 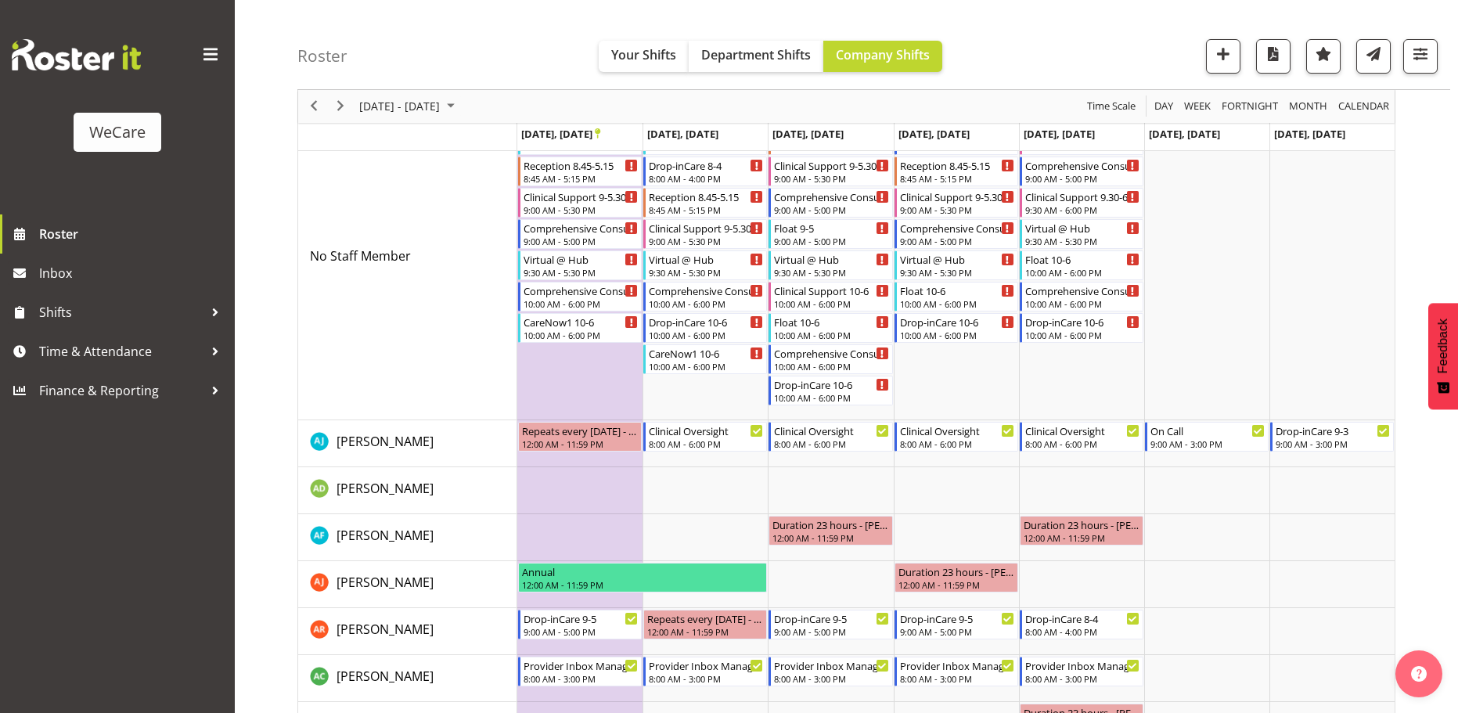 What do you see at coordinates (705, 234) in the screenshot?
I see `div: No Staff Member"s event - Clinical Support 9-5.30 Begin From Tuesday, September 23, 2025 at 9:00:...` at bounding box center [705, 234].